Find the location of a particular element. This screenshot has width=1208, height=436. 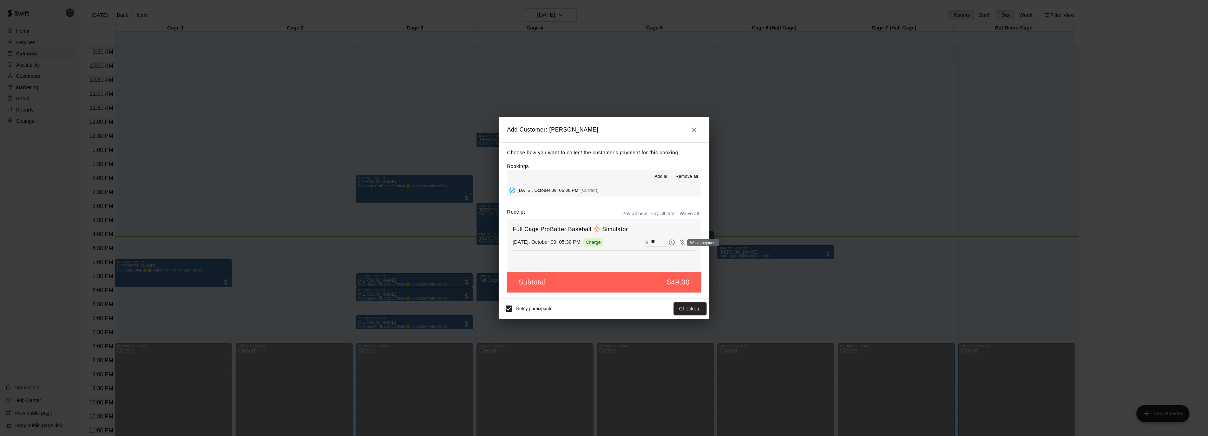

span: Add all is located at coordinates (662, 177).